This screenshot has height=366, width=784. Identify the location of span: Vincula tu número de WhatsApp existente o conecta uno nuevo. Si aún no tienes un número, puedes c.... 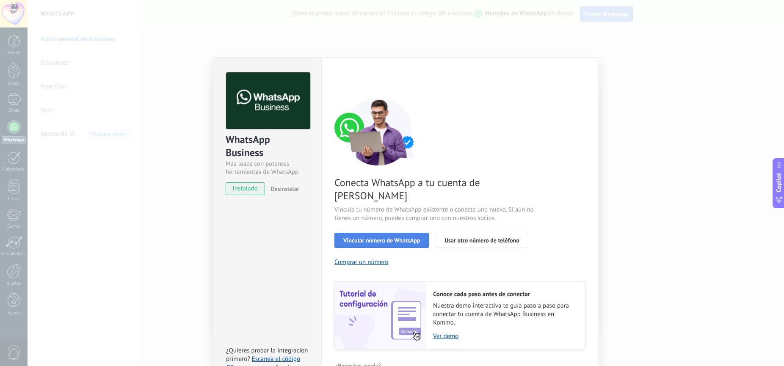
(435, 214).